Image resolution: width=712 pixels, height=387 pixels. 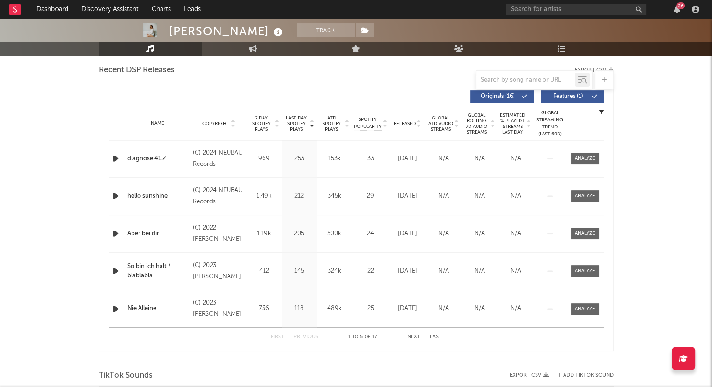 I want to click on input: Search for artists, so click(x=576, y=9).